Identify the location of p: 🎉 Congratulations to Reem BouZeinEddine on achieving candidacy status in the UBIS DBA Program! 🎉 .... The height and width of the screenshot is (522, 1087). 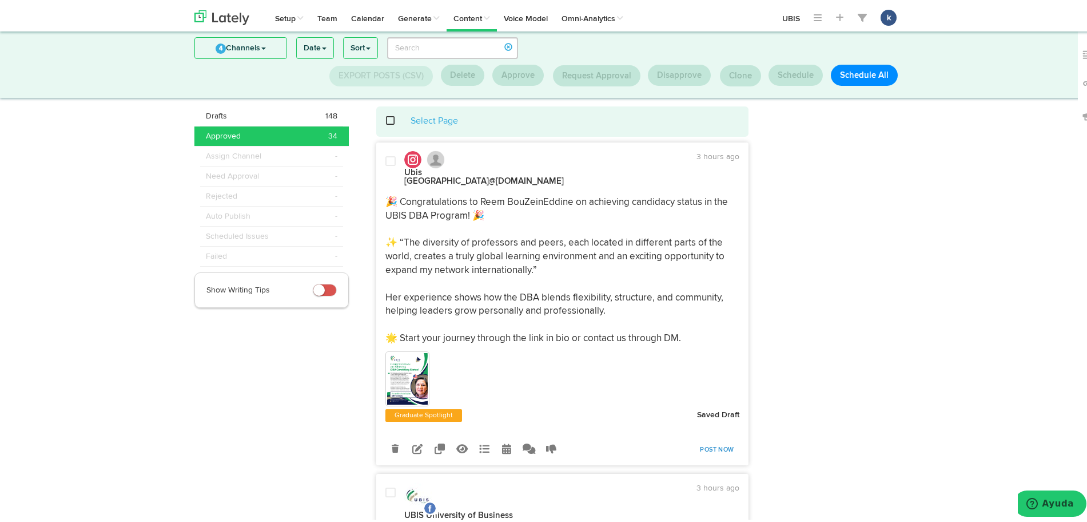
(563, 268).